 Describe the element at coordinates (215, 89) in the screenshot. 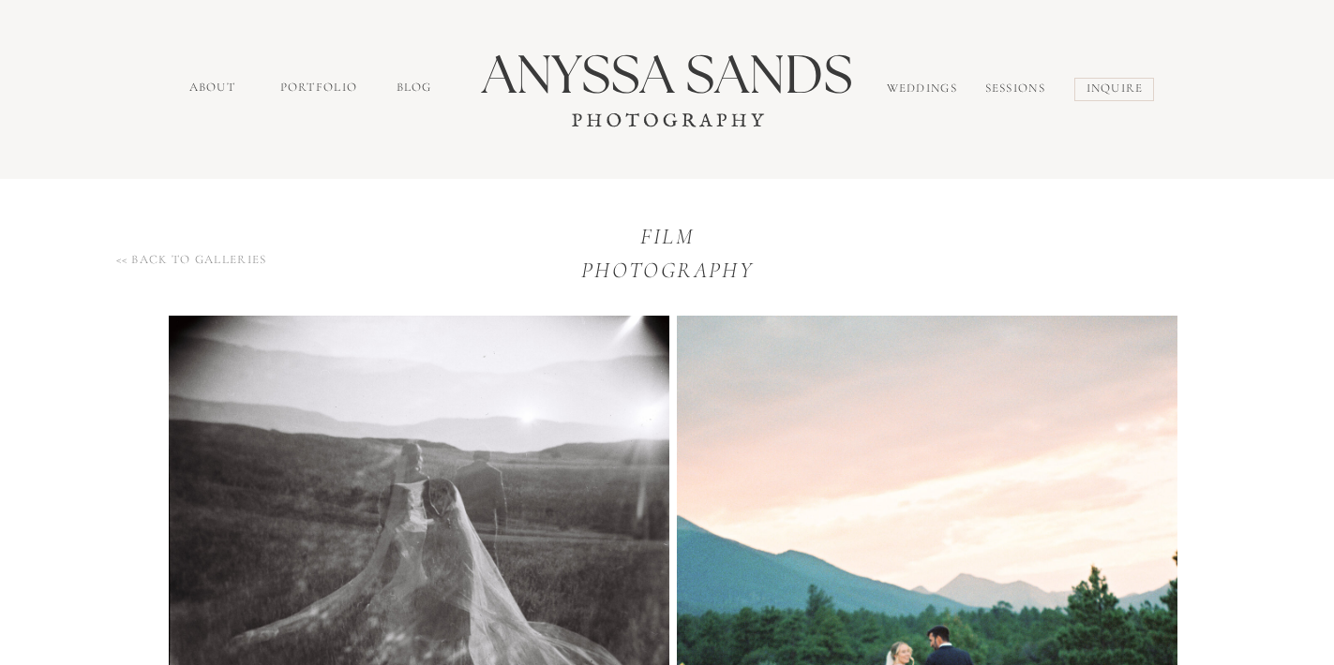

I see `a: about` at that location.